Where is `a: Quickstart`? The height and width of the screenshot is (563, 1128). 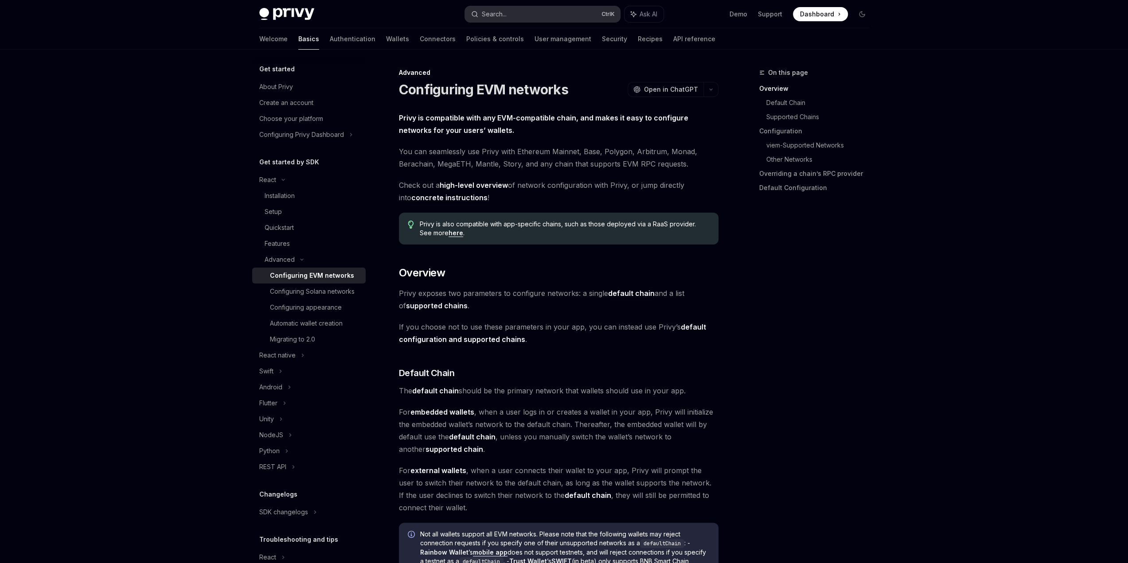
a: Quickstart is located at coordinates (309, 228).